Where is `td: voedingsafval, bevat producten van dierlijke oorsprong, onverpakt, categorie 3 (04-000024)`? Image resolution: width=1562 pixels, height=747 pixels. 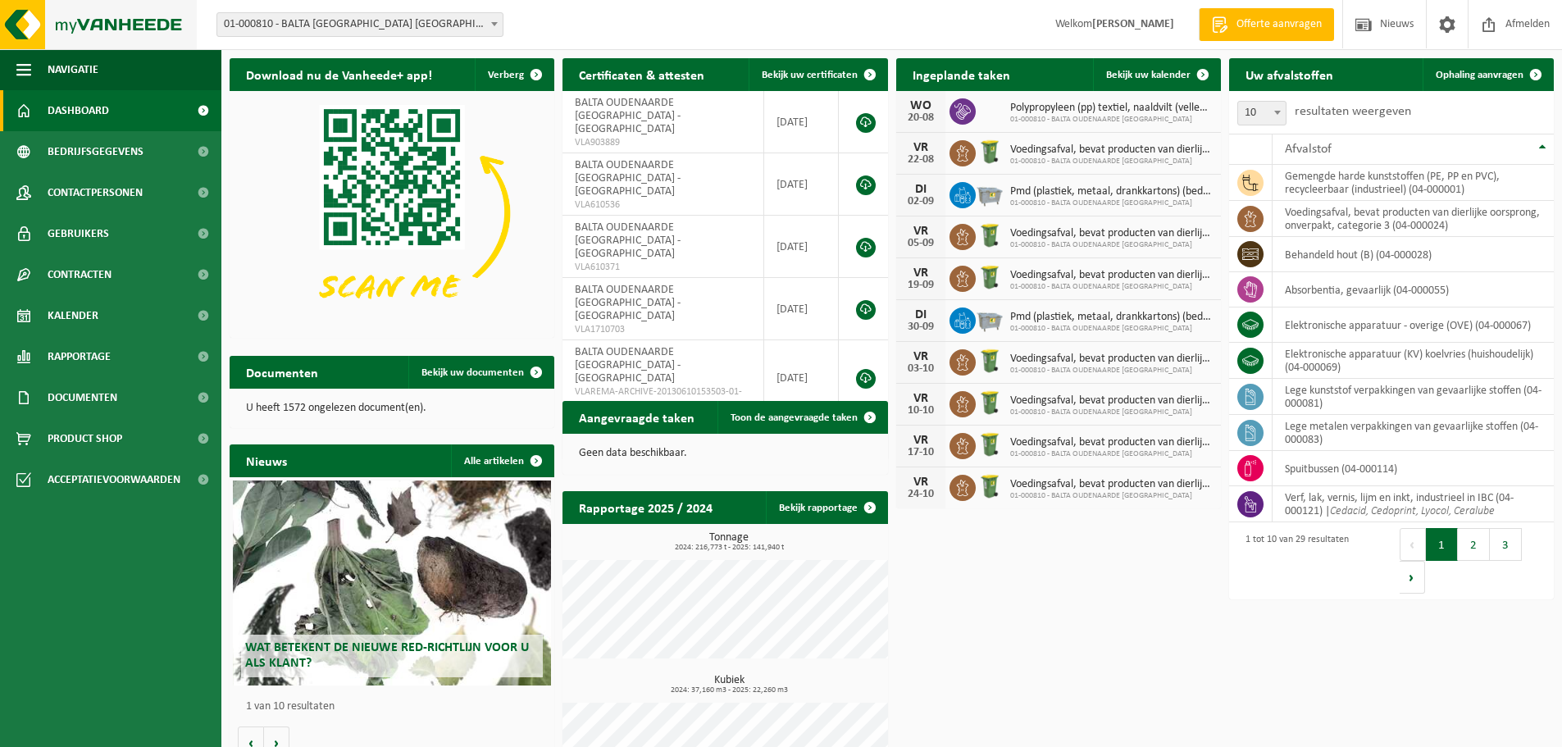 td: voedingsafval, bevat producten van dierlijke oorsprong, onverpakt, categorie 3 (04-000024) is located at coordinates (1412, 219).